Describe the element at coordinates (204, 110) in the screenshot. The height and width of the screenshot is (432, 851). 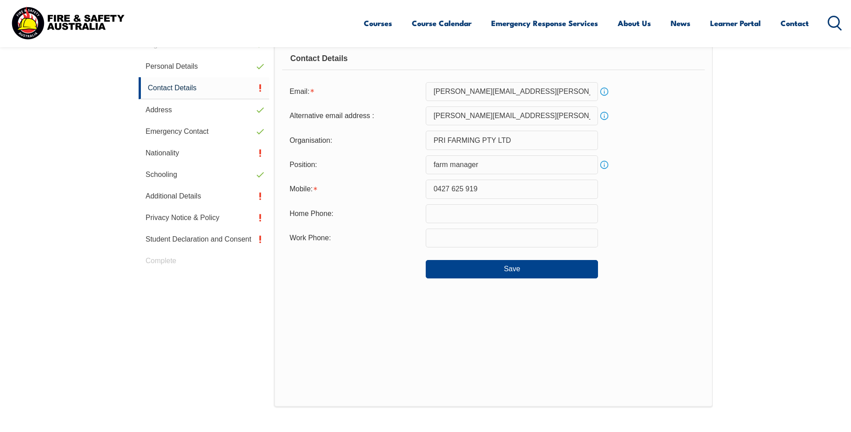
I see `a: Address` at that location.